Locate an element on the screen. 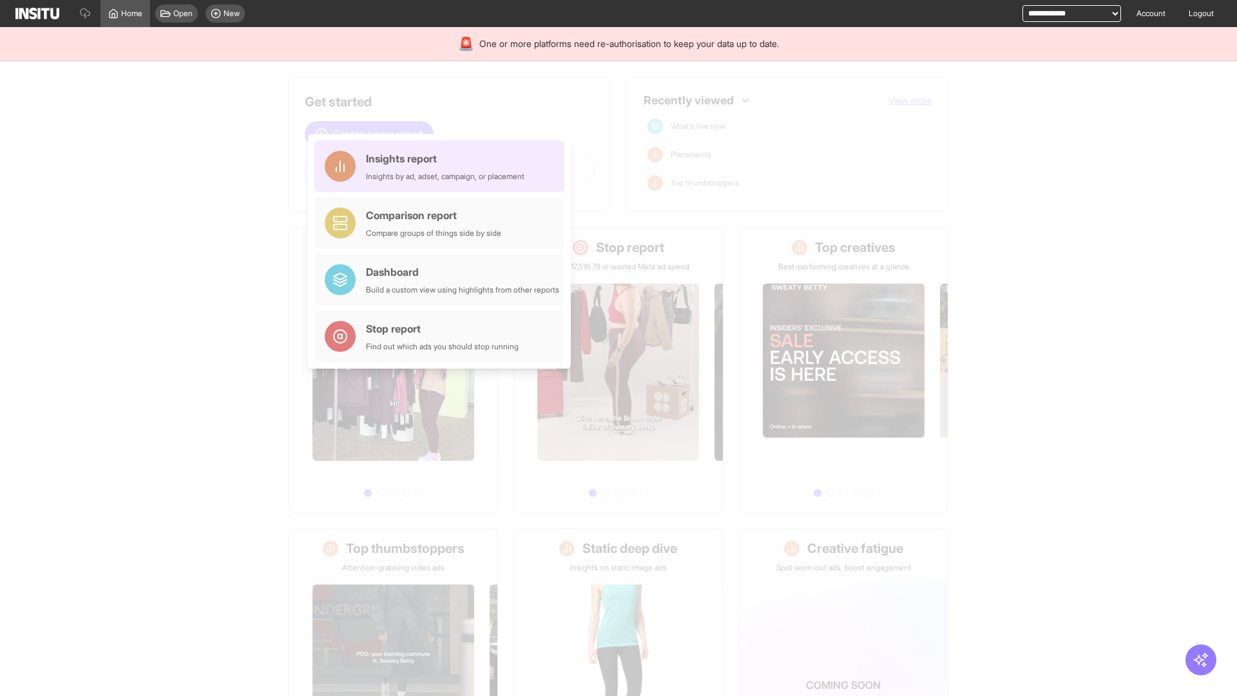 This screenshot has height=696, width=1237. img: Logo is located at coordinates (37, 14).